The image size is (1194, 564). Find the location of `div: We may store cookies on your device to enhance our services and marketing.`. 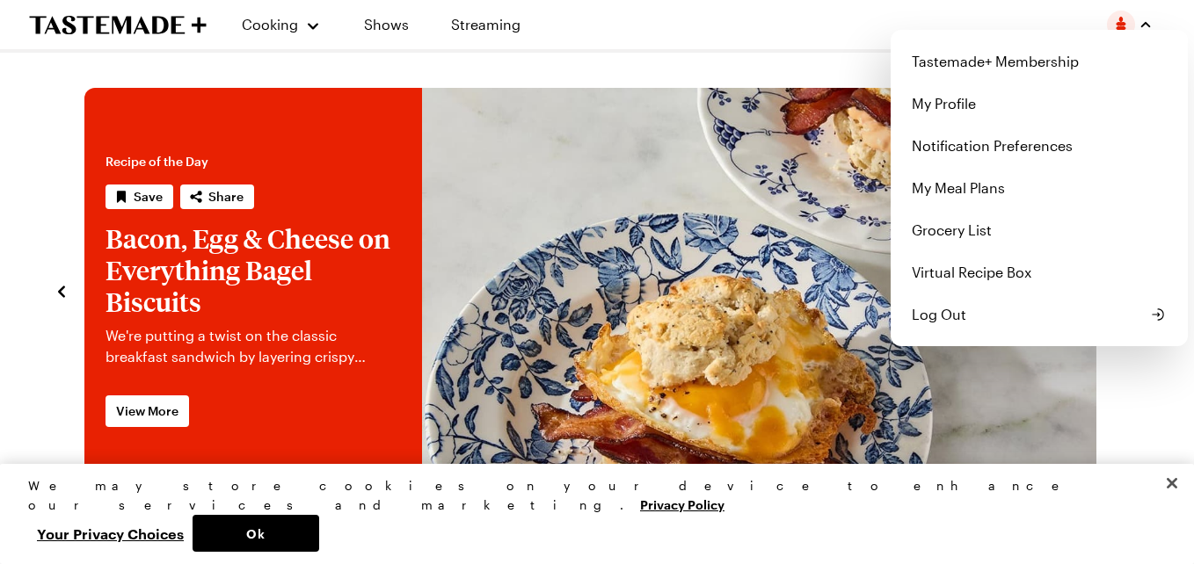

div: We may store cookies on your device to enhance our services and marketing. is located at coordinates (589, 496).